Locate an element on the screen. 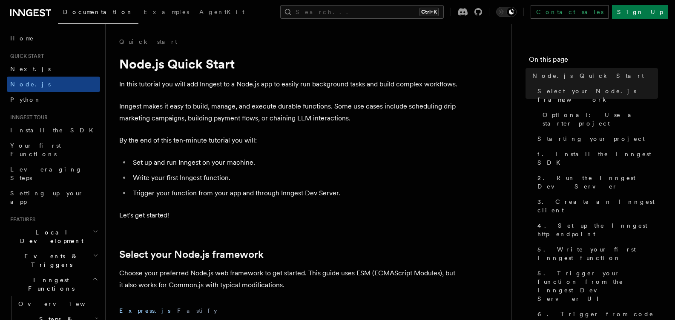  li: Set up and run Inngest on your machine. is located at coordinates (295, 163).